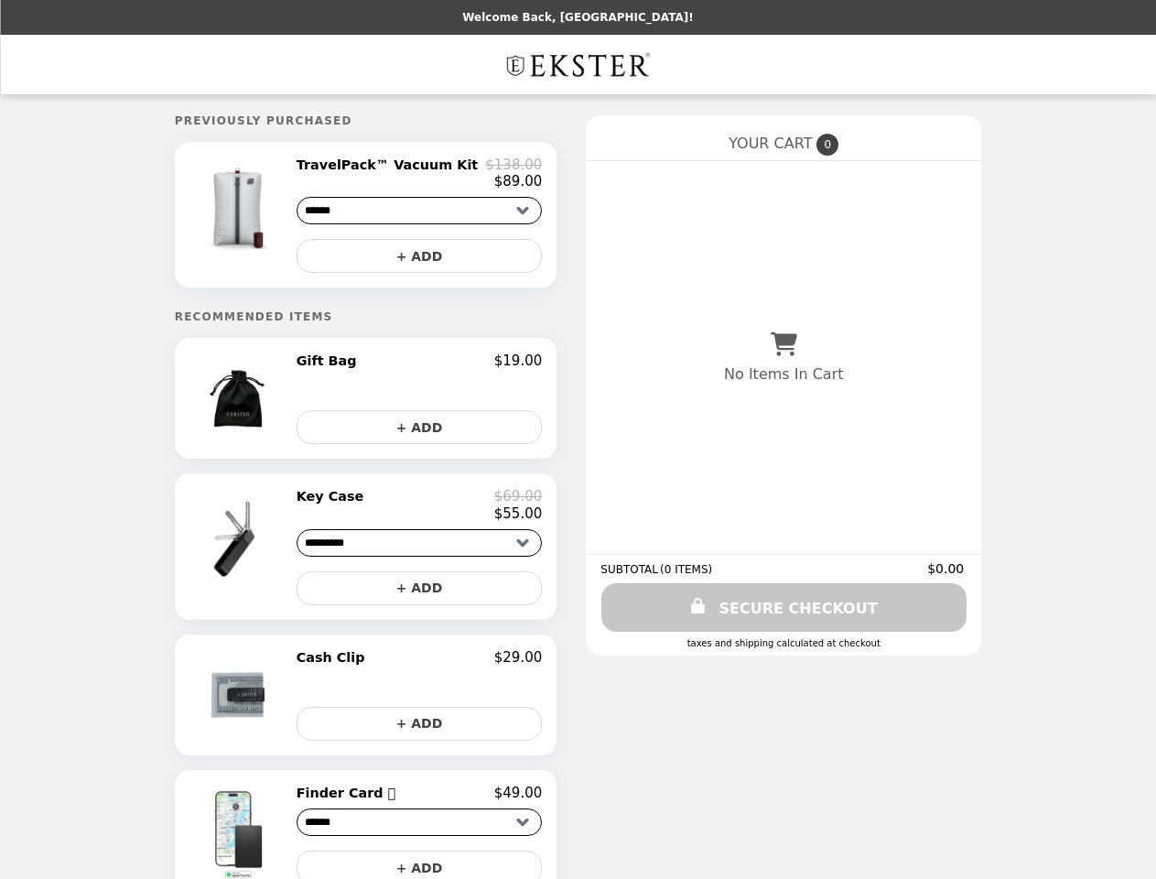  I want to click on p: $138.00, so click(514, 165).